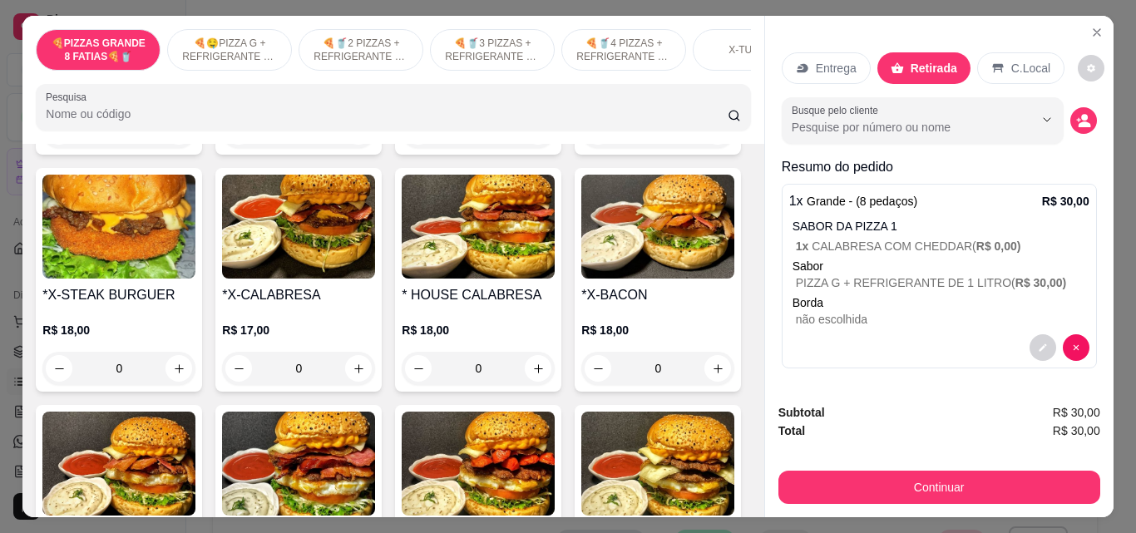 The width and height of the screenshot is (1136, 533). I want to click on p: C.Local, so click(1030, 68).